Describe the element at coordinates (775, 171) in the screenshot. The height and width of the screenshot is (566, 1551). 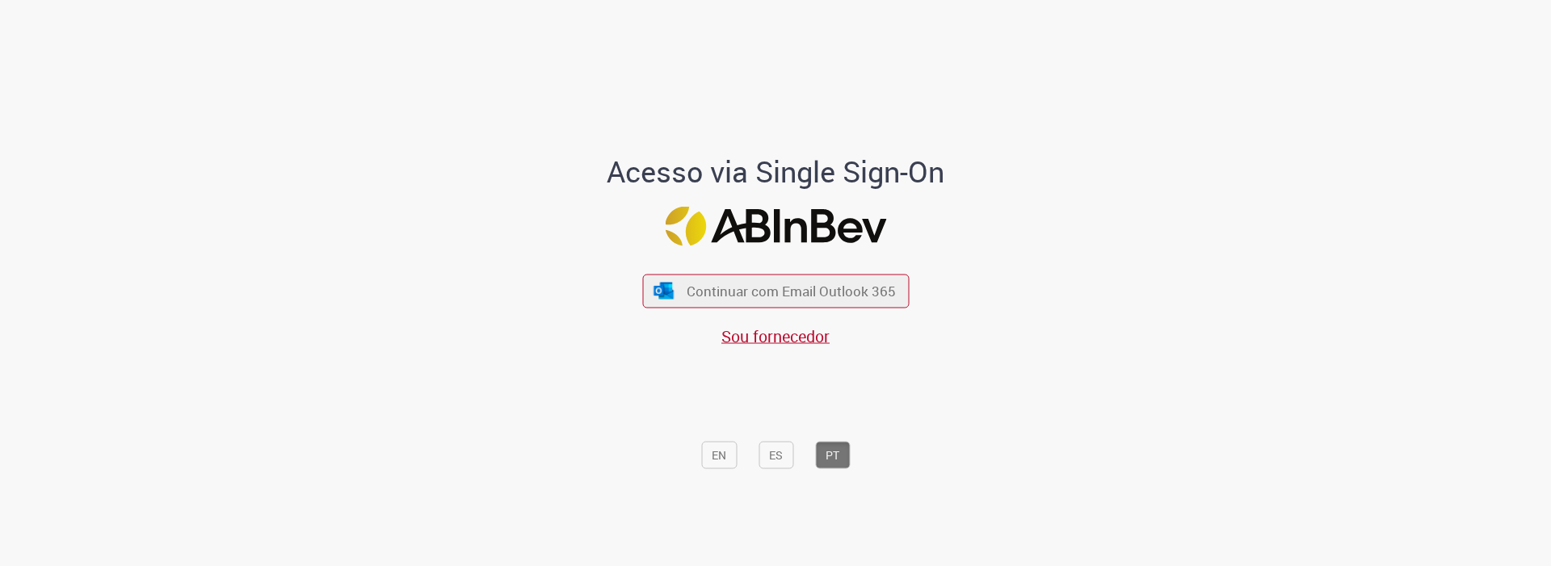
I see `h1: Acesso via Single Sign-On` at that location.